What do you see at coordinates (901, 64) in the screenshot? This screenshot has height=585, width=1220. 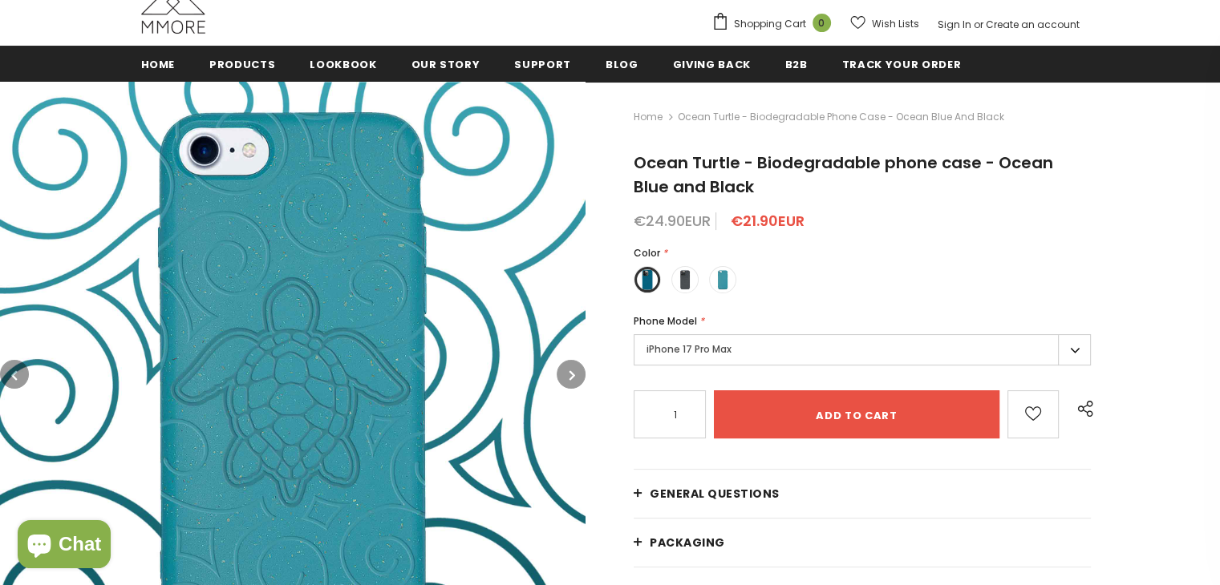 I see `span: Track your order` at bounding box center [901, 64].